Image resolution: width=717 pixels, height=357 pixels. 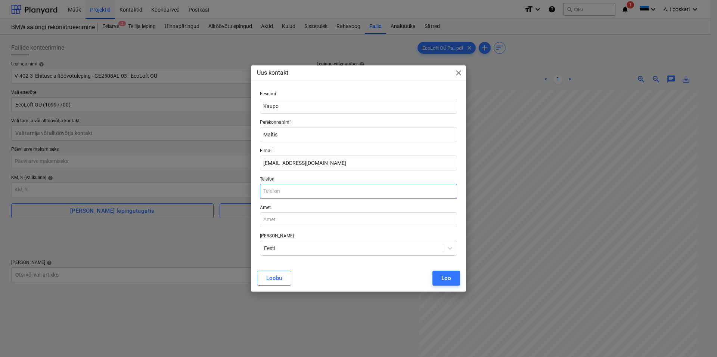 I want to click on span: close, so click(x=459, y=73).